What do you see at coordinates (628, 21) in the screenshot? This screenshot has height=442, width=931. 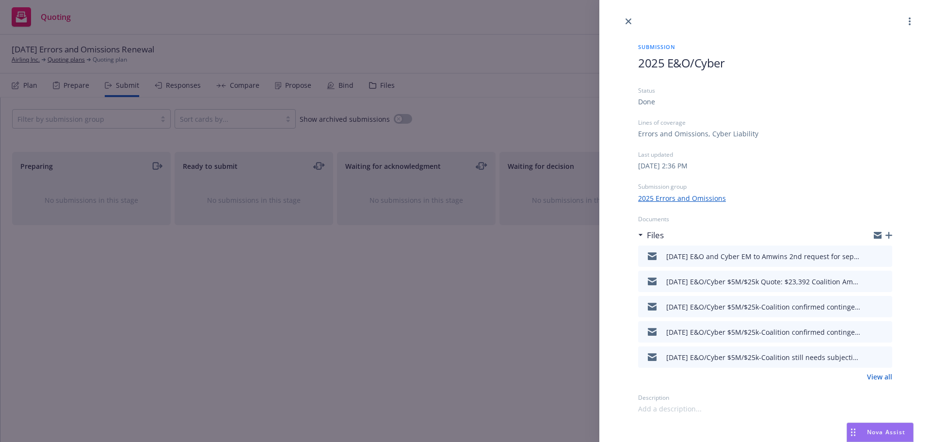 I see `a: close` at bounding box center [628, 21].